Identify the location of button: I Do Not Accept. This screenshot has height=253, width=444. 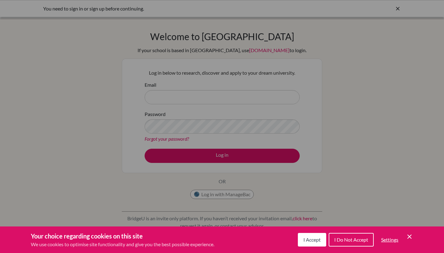
(351, 240).